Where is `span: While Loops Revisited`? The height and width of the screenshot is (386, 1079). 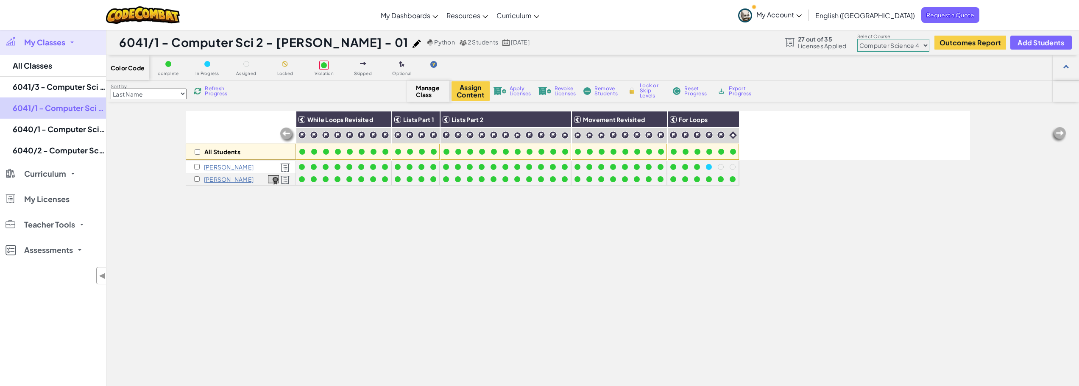
span: While Loops Revisited is located at coordinates (340, 120).